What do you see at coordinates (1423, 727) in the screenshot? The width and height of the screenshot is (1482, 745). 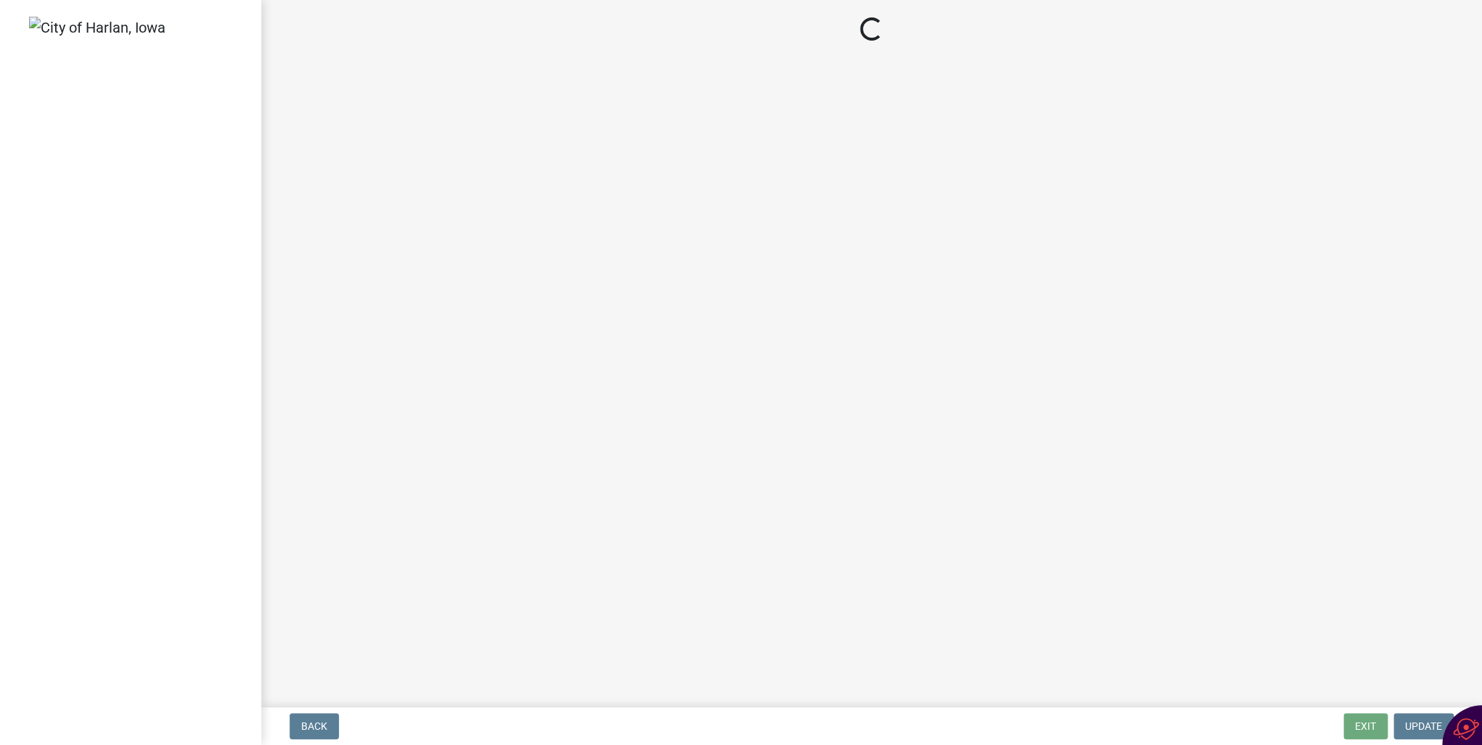 I see `span: Update` at bounding box center [1423, 727].